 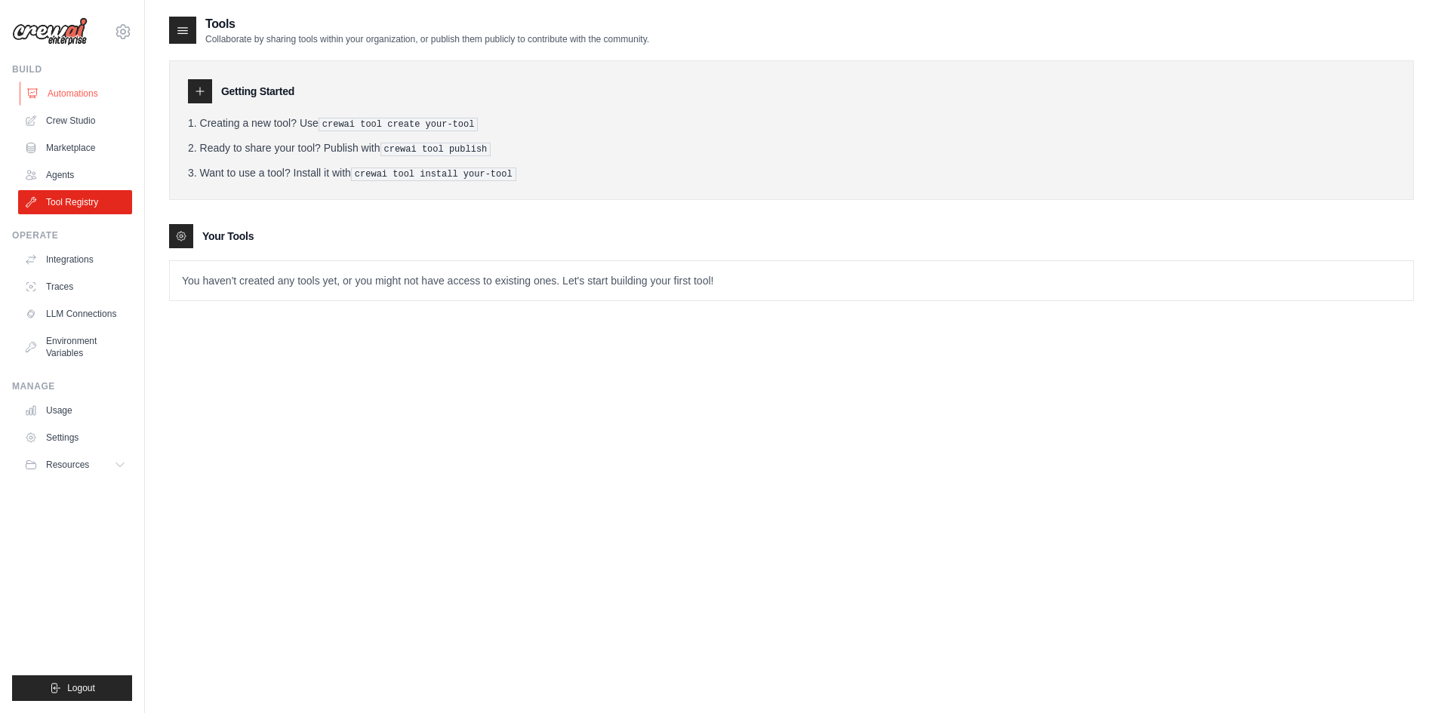 I want to click on a: Settings, so click(x=75, y=438).